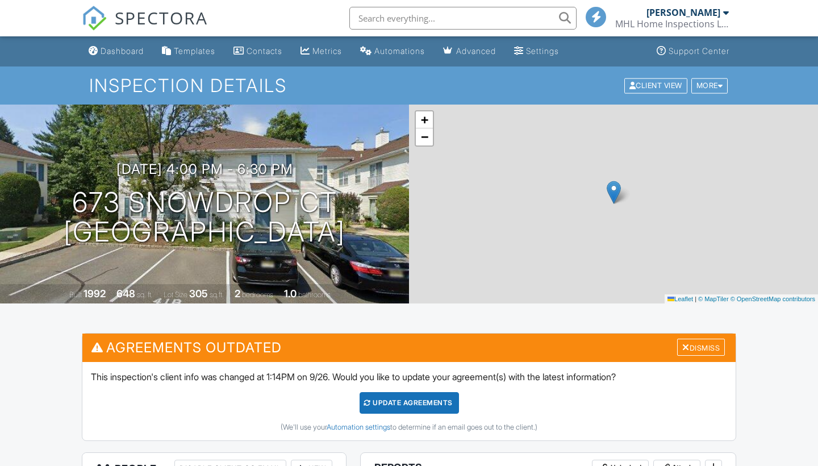  What do you see at coordinates (425, 137) in the screenshot?
I see `a: Zoom out` at bounding box center [425, 137].